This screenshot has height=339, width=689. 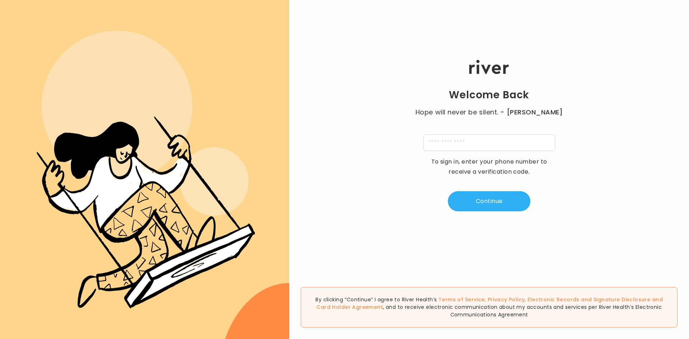 What do you see at coordinates (489, 112) in the screenshot?
I see `p: Hope will never be silent.` at bounding box center [489, 112].